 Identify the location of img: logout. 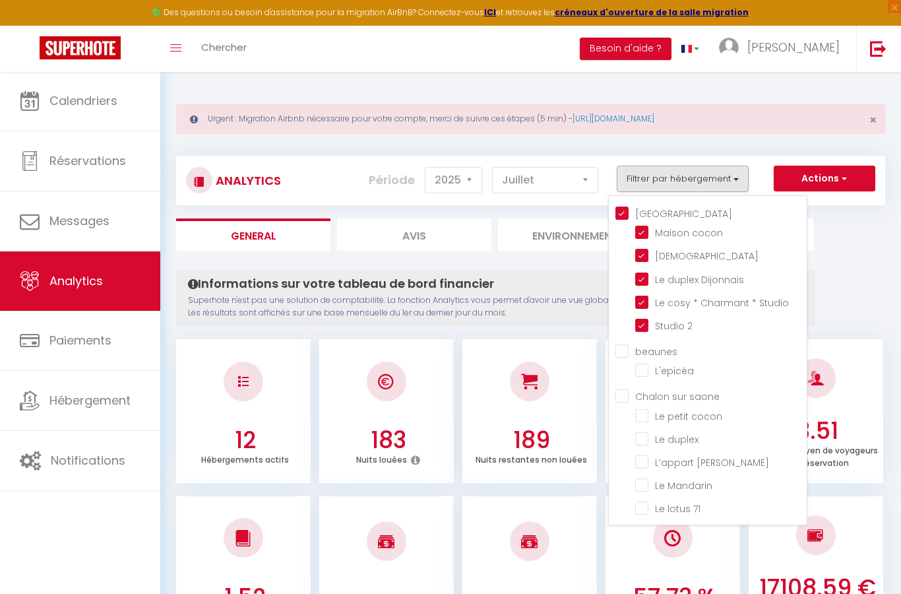
(878, 48).